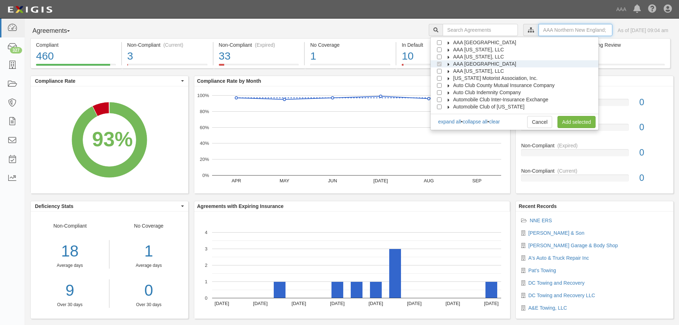 The width and height of the screenshot is (679, 325). What do you see at coordinates (595, 104) in the screenshot?
I see `a: No Coverage0` at bounding box center [595, 104].